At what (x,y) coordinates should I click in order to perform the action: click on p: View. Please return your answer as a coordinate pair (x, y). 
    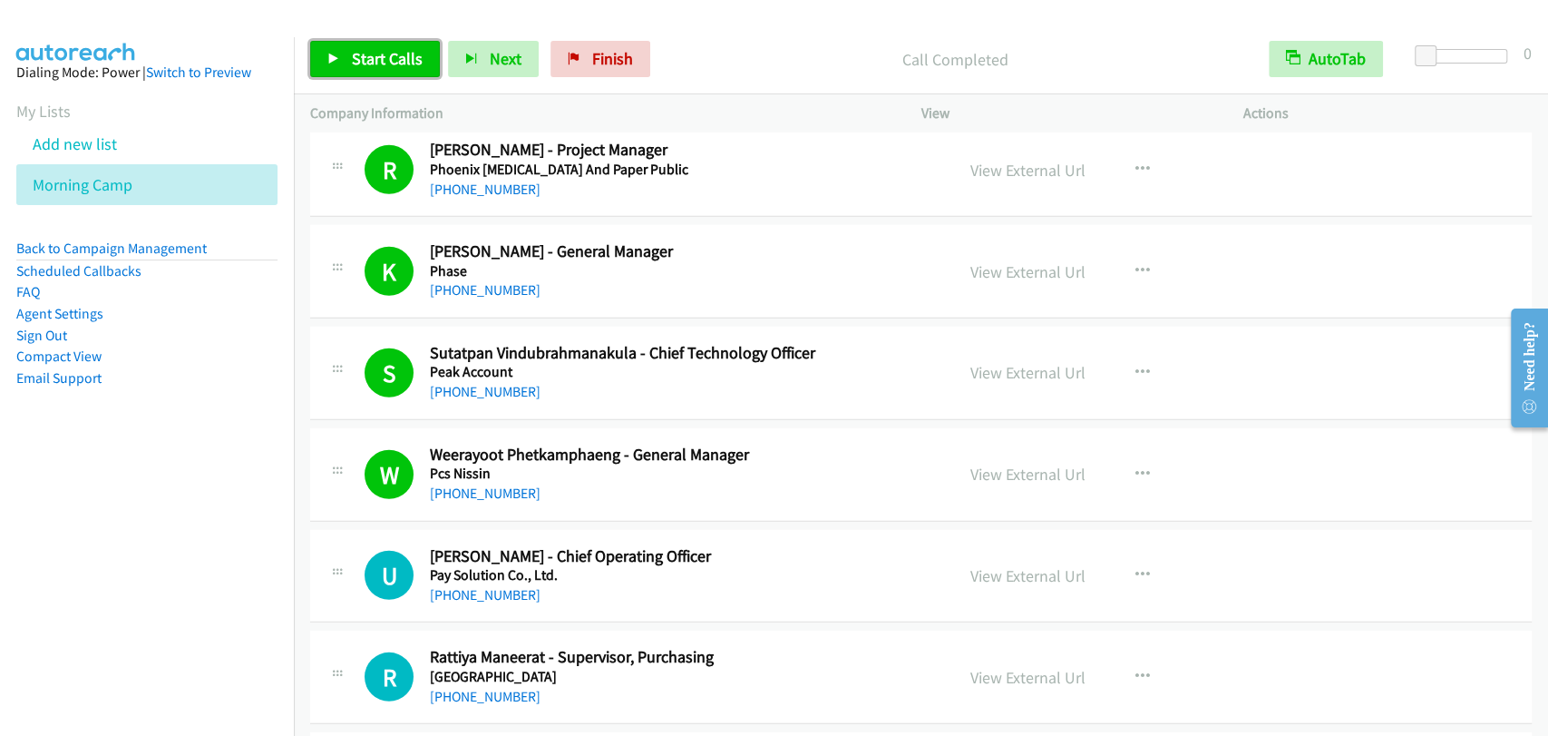
    Looking at the image, I should click on (1066, 113).